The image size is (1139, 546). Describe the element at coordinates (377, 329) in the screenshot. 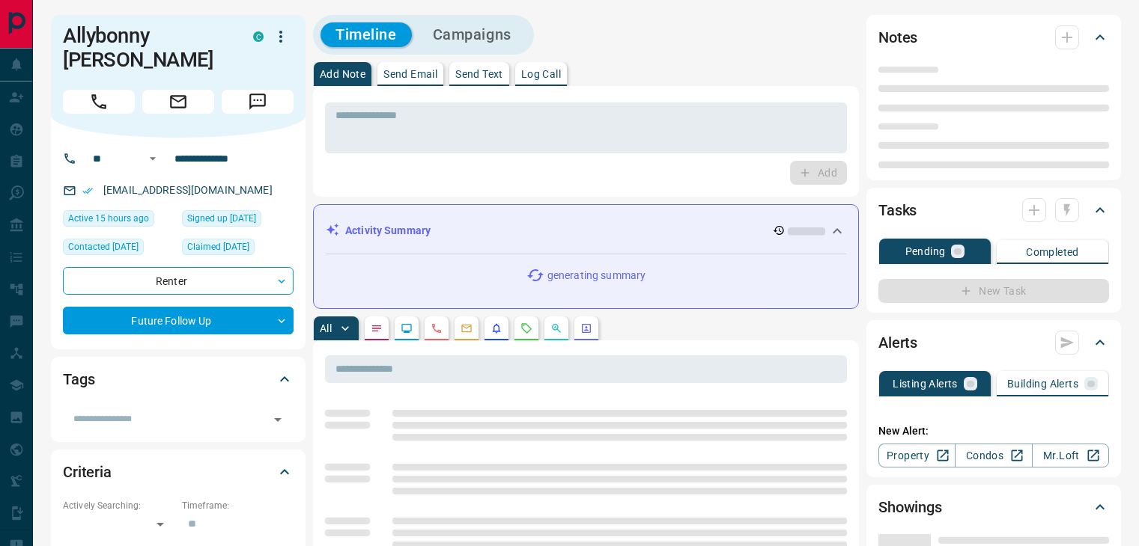

I see `svg: Notes` at that location.